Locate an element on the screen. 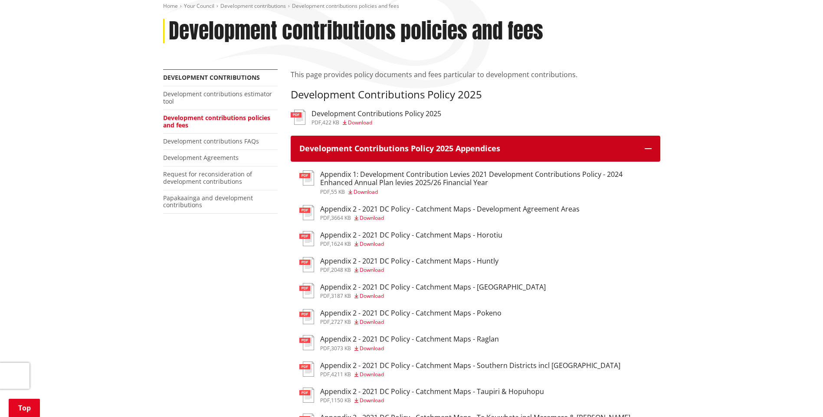  h3: Appendix 2 - 2021 DC Policy - Catchment Maps - Pokeno is located at coordinates (411, 313).